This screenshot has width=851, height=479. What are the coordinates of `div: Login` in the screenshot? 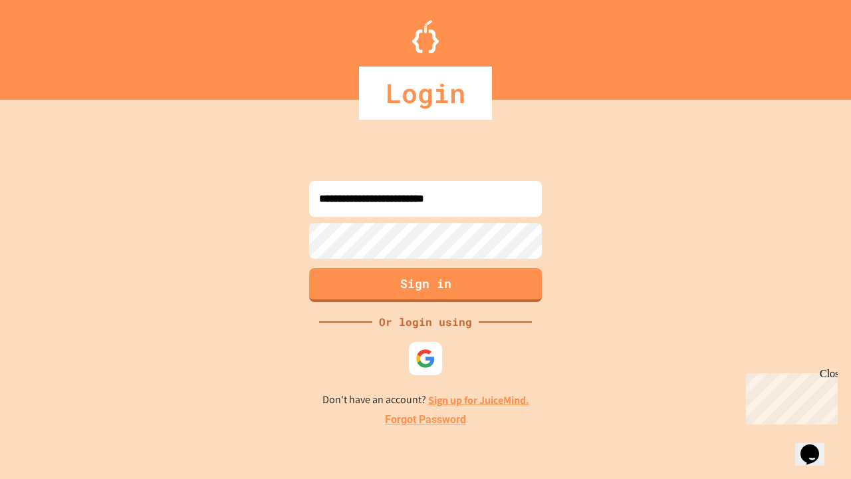 It's located at (426, 93).